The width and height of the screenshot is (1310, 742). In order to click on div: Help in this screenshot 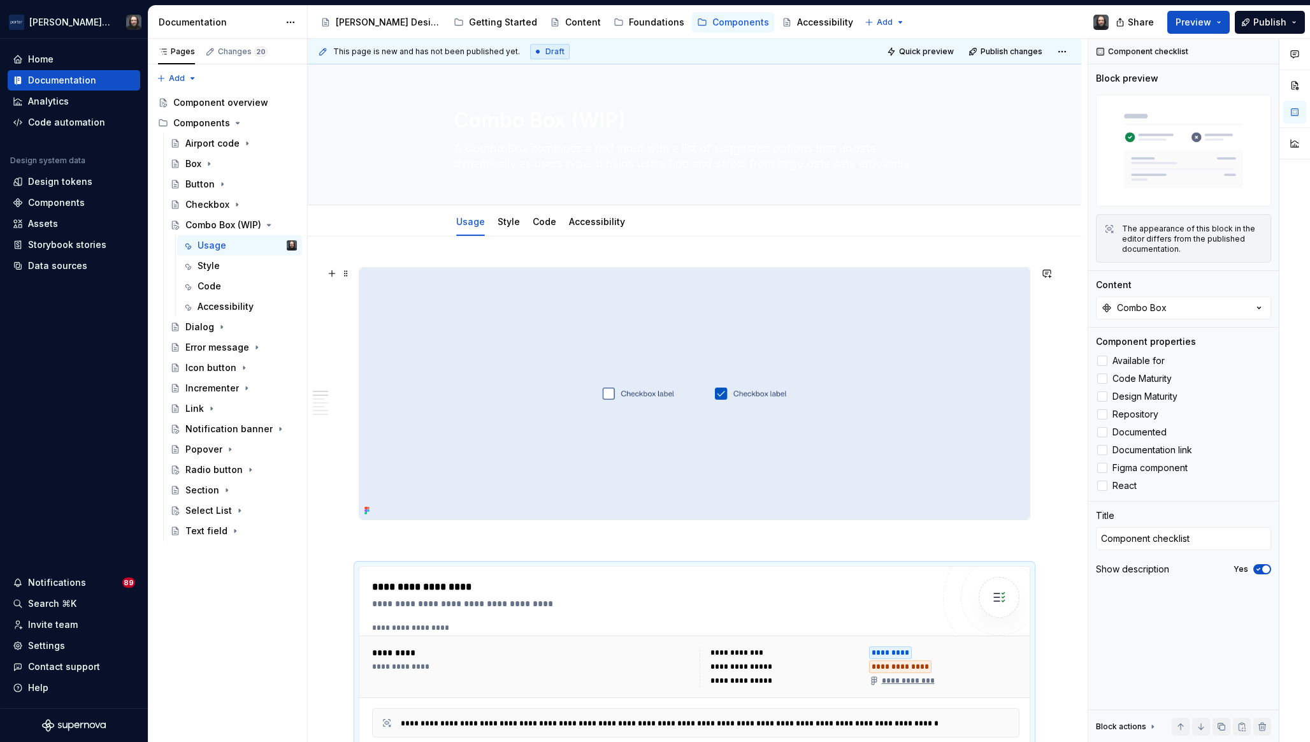, I will do `click(38, 688)`.